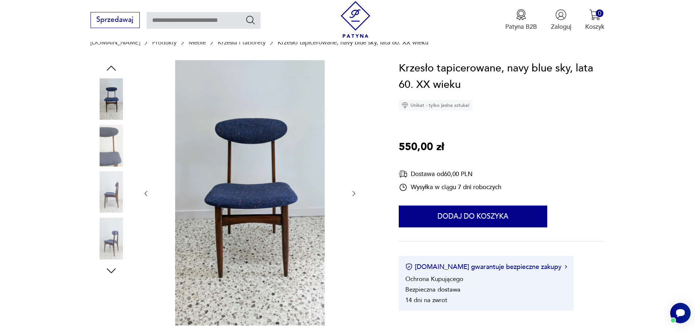  I want to click on button: 0Koszyk, so click(595, 20).